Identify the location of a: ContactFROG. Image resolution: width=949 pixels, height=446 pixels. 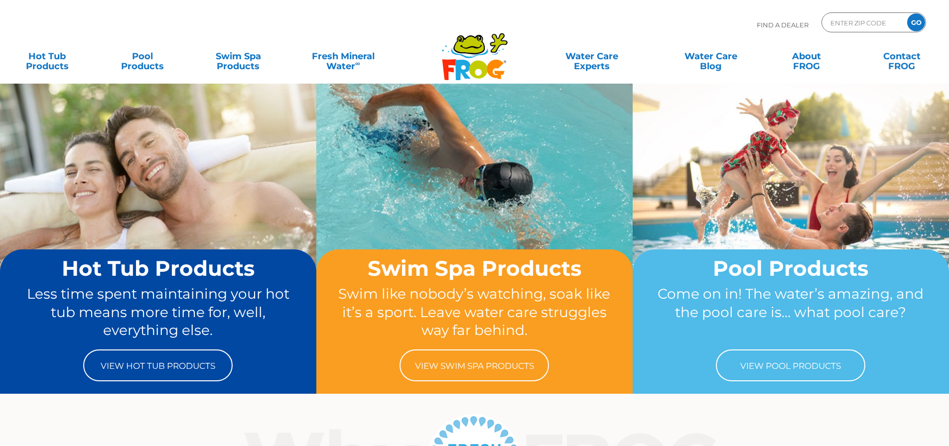
(901, 56).